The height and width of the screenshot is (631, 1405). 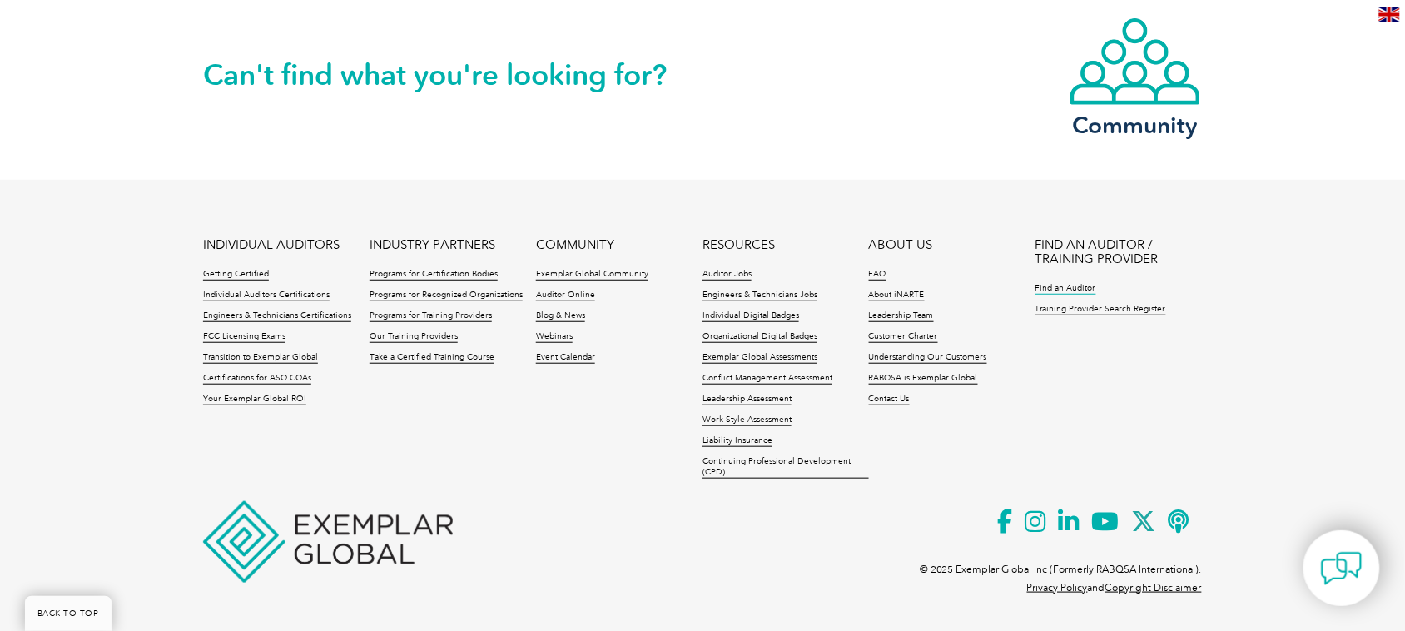 What do you see at coordinates (923, 379) in the screenshot?
I see `a: RABQSA is Exemplar Global` at bounding box center [923, 379].